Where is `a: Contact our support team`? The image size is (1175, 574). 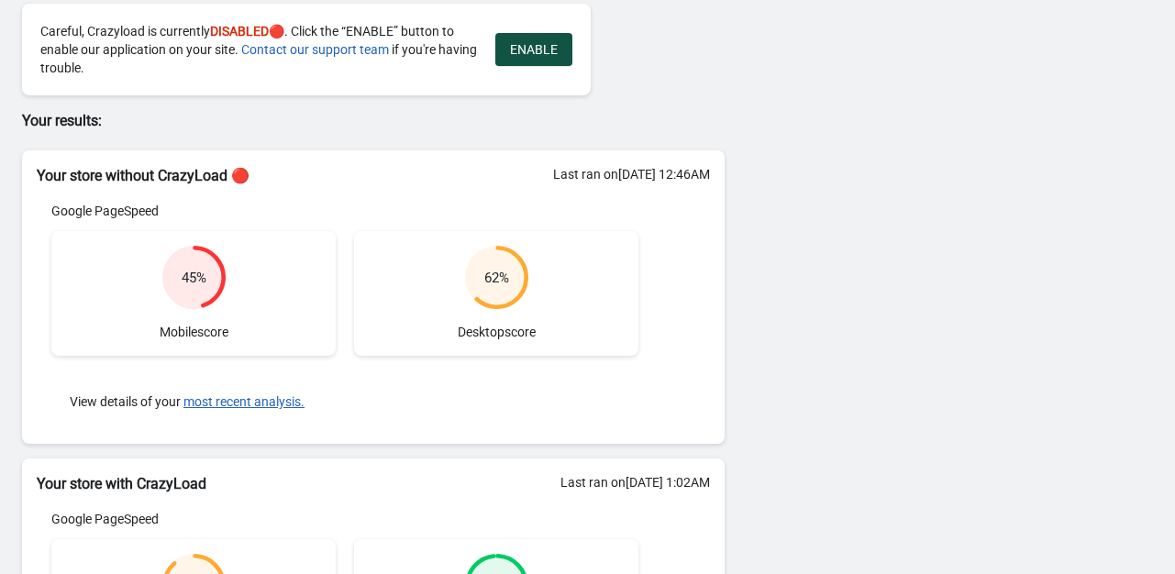 a: Contact our support team is located at coordinates (315, 50).